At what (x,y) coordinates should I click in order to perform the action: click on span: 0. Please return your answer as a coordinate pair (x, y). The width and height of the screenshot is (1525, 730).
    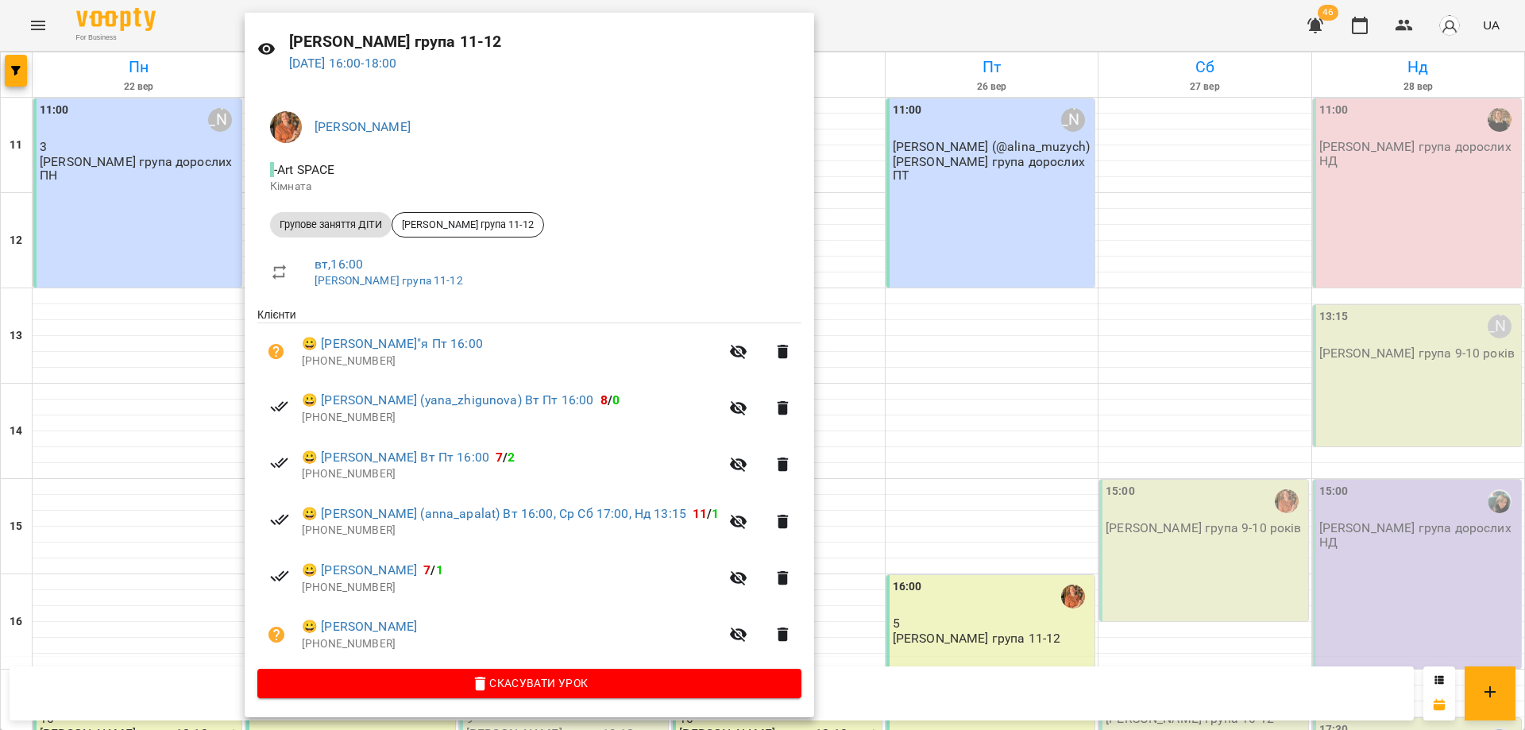
    Looking at the image, I should click on (616, 400).